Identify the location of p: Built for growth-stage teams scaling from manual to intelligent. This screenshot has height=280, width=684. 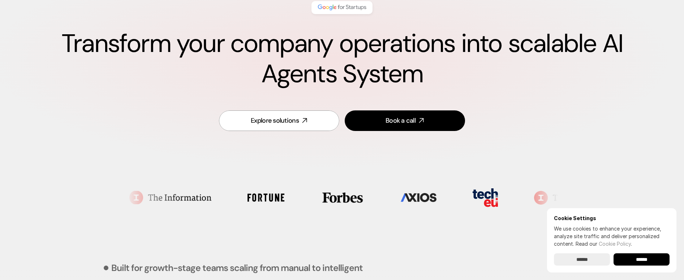
(237, 268).